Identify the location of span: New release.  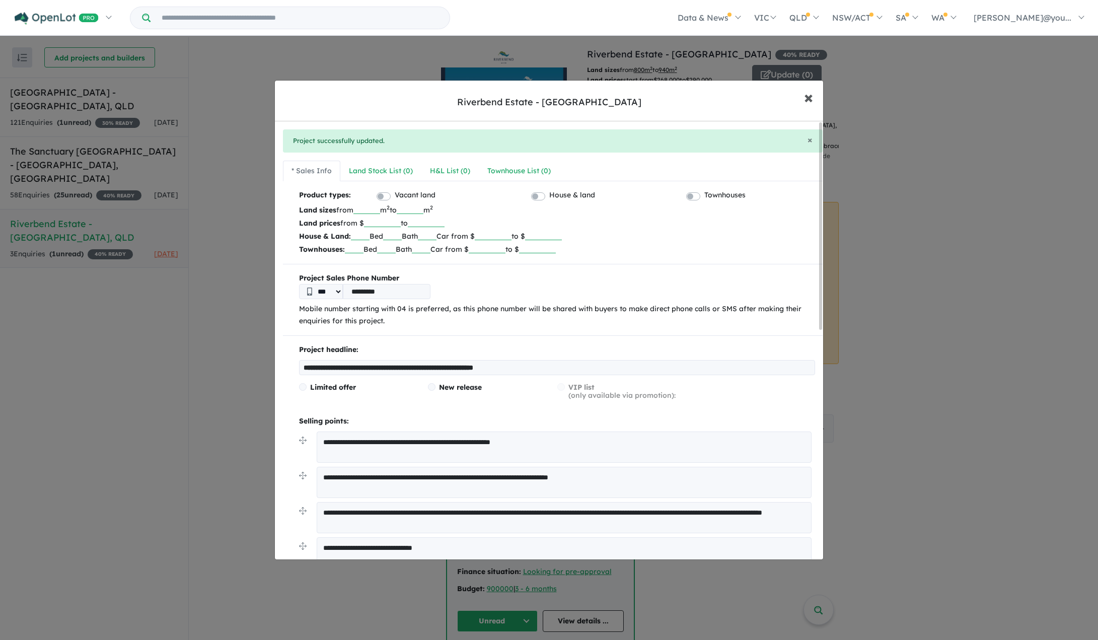
(460, 387).